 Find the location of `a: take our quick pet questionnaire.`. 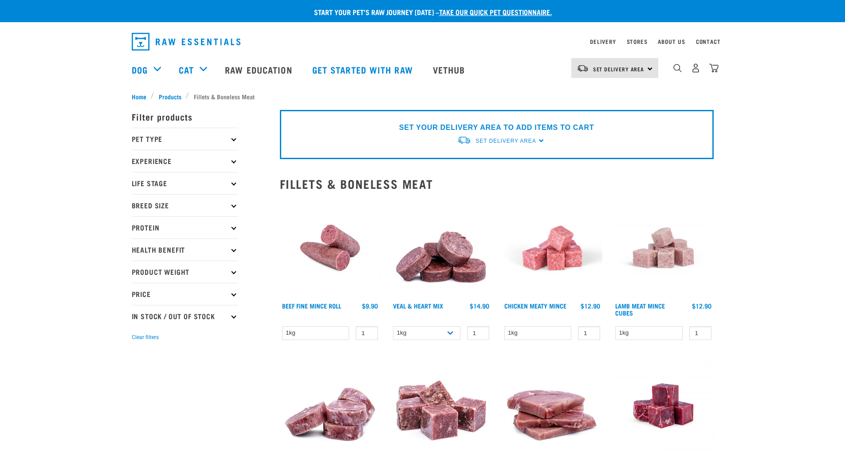

a: take our quick pet questionnaire. is located at coordinates (496, 12).